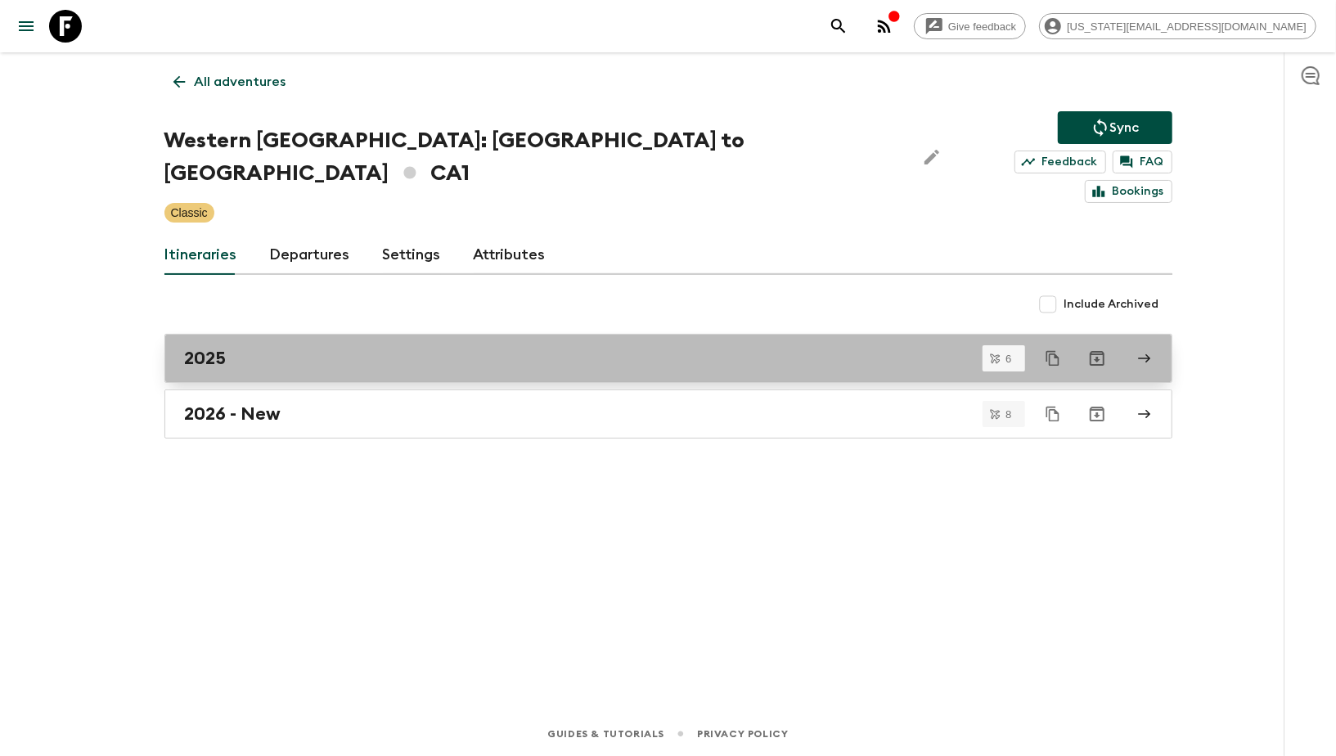 The image size is (1336, 756). What do you see at coordinates (510, 255) in the screenshot?
I see `a: Attributes` at bounding box center [510, 255].